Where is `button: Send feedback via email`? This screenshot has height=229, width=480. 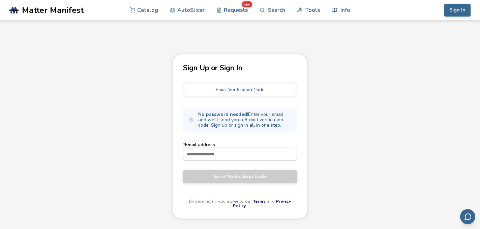 button: Send feedback via email is located at coordinates (468, 216).